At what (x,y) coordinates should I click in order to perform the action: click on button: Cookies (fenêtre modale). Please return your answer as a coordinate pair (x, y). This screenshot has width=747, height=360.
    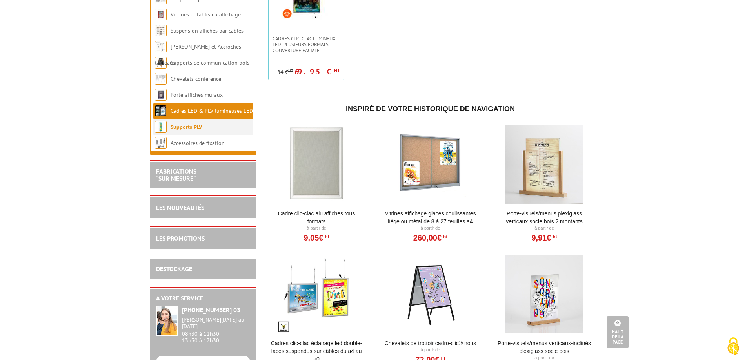
    Looking at the image, I should click on (733, 347).